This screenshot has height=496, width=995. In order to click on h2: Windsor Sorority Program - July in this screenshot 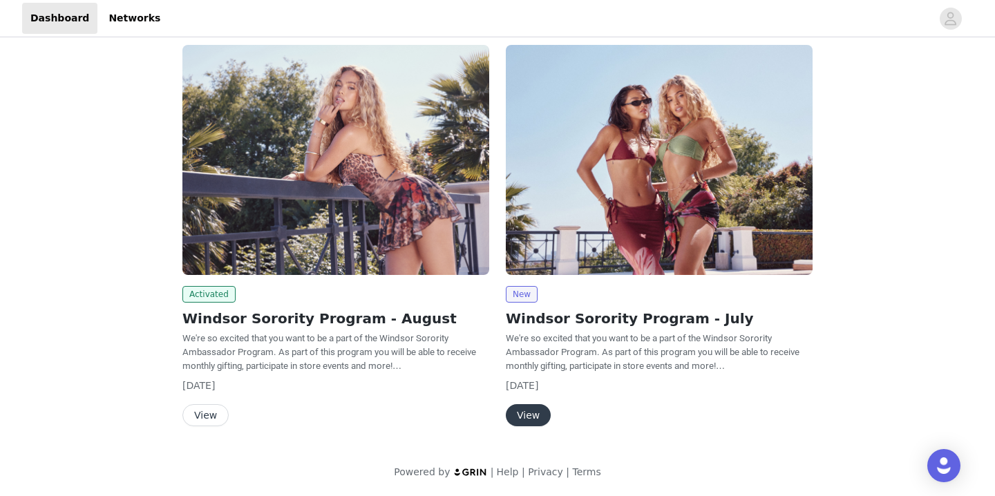, I will do `click(659, 318)`.